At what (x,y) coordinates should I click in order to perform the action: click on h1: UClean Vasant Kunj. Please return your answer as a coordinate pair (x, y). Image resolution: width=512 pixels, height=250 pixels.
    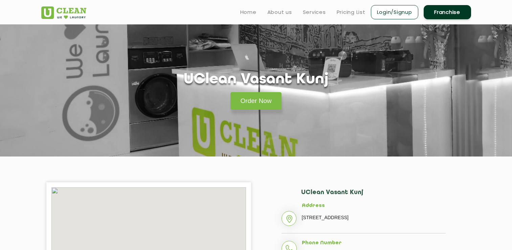
    Looking at the image, I should click on (256, 79).